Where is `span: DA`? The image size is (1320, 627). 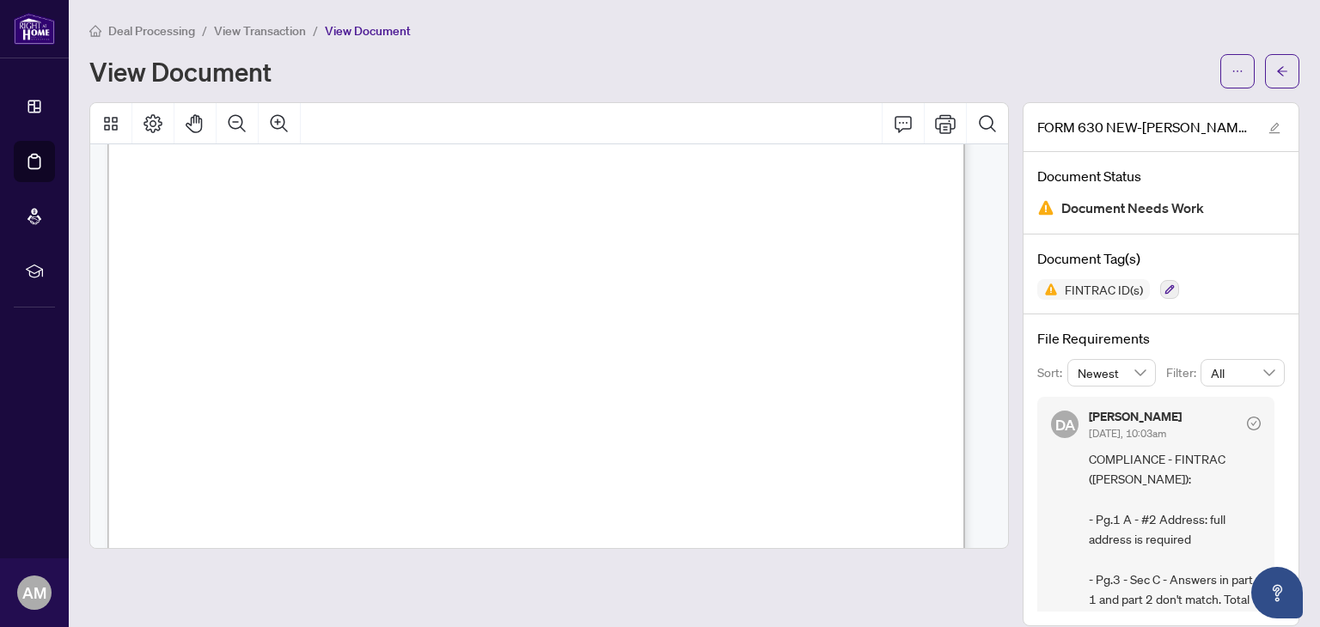 span: DA is located at coordinates (1065, 424).